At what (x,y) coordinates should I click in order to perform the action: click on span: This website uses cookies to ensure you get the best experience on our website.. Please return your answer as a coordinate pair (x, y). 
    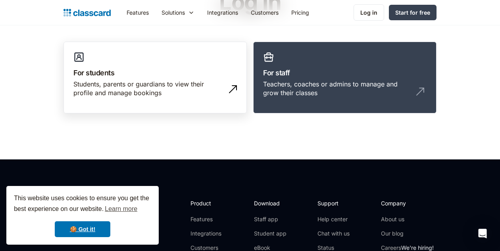
    Looking at the image, I should click on (83, 204).